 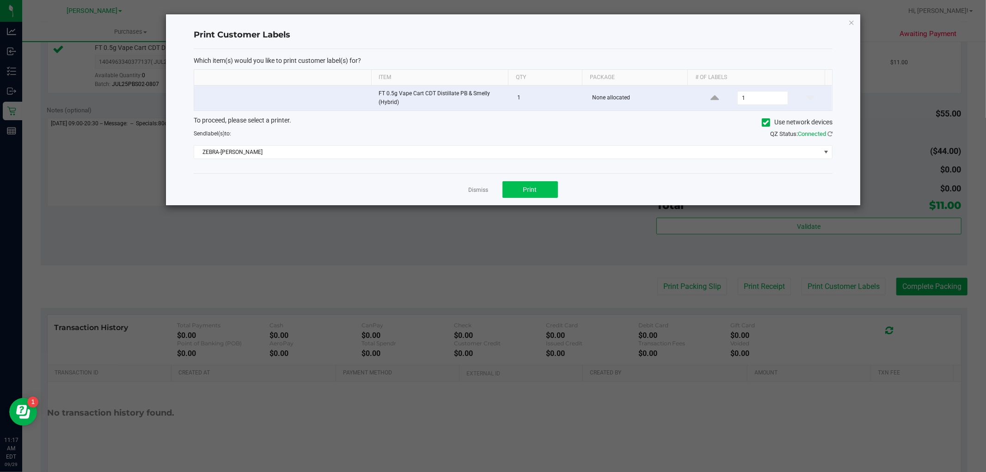 I want to click on span: Connected, so click(x=812, y=134).